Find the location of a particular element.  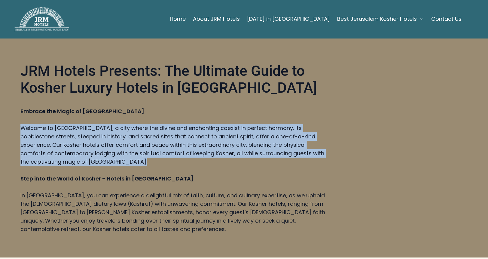

a: About JRM Hotels is located at coordinates (216, 19).